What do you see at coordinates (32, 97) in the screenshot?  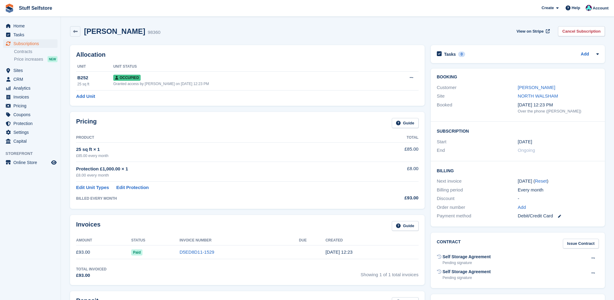 I see `span: Invoices` at bounding box center [32, 97].